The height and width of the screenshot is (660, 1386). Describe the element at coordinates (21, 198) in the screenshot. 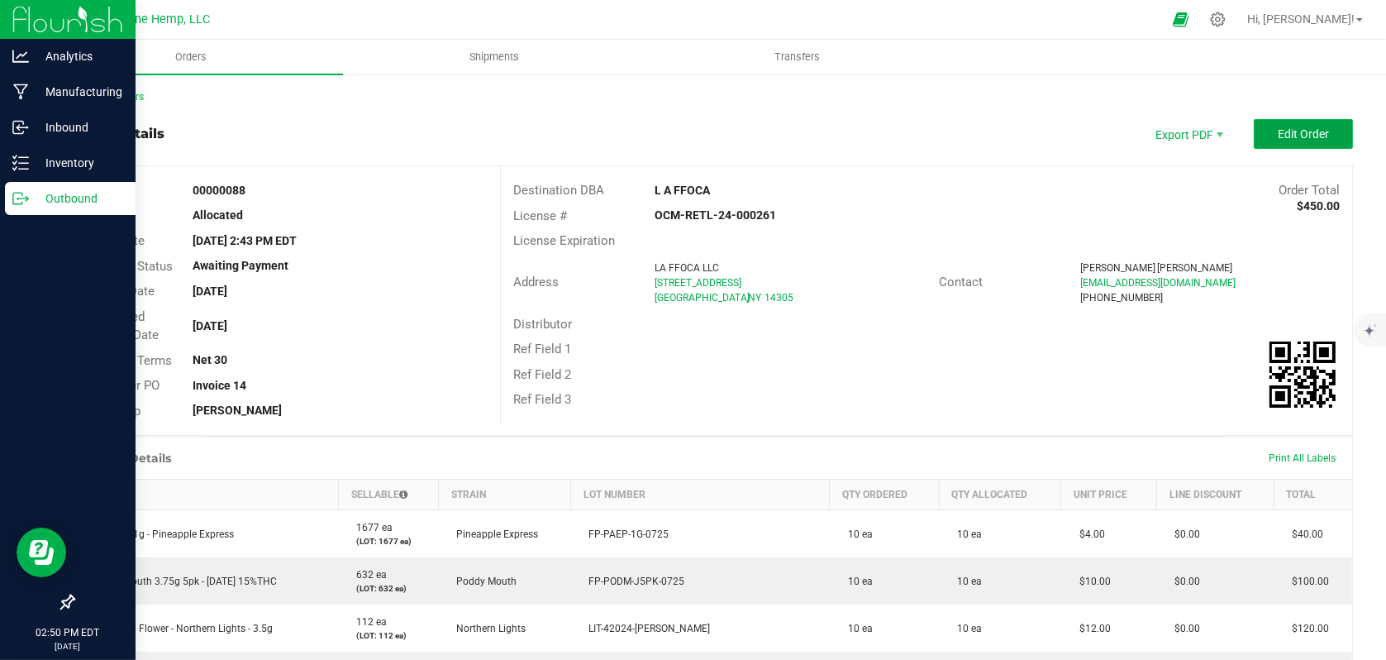

I see `inline-svg: Outbound` at that location.